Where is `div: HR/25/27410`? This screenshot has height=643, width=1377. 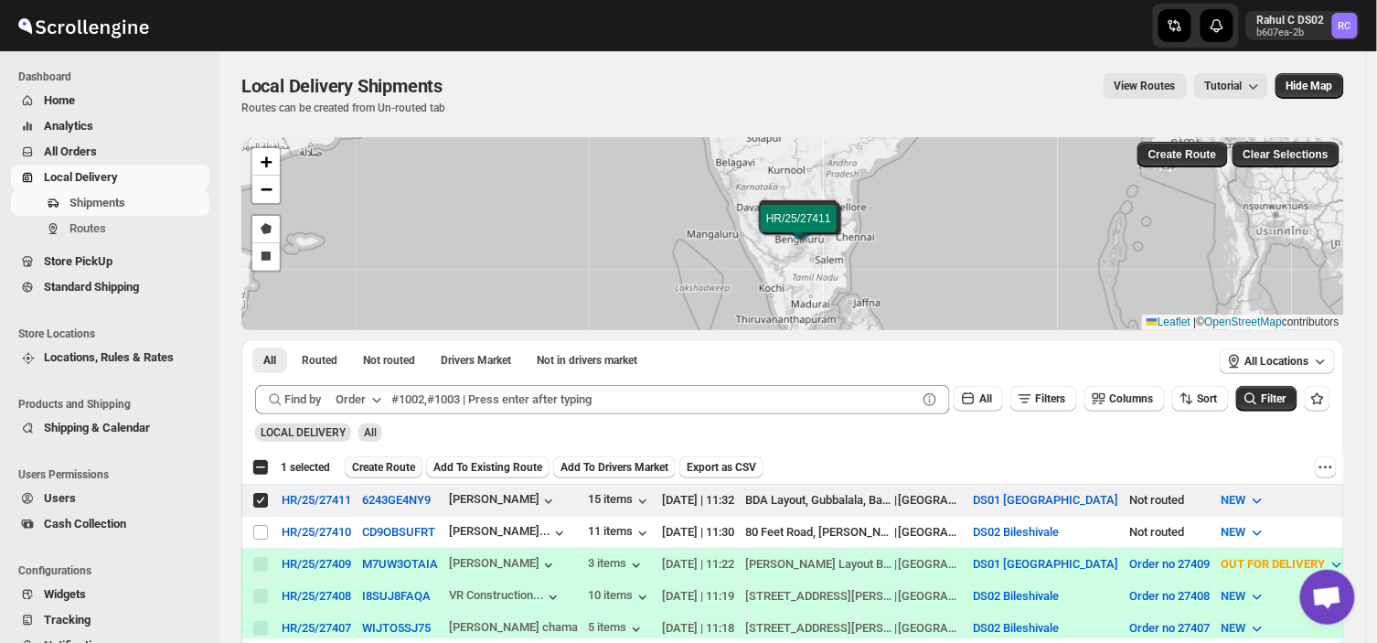 div: HR/25/27410 is located at coordinates (316, 531).